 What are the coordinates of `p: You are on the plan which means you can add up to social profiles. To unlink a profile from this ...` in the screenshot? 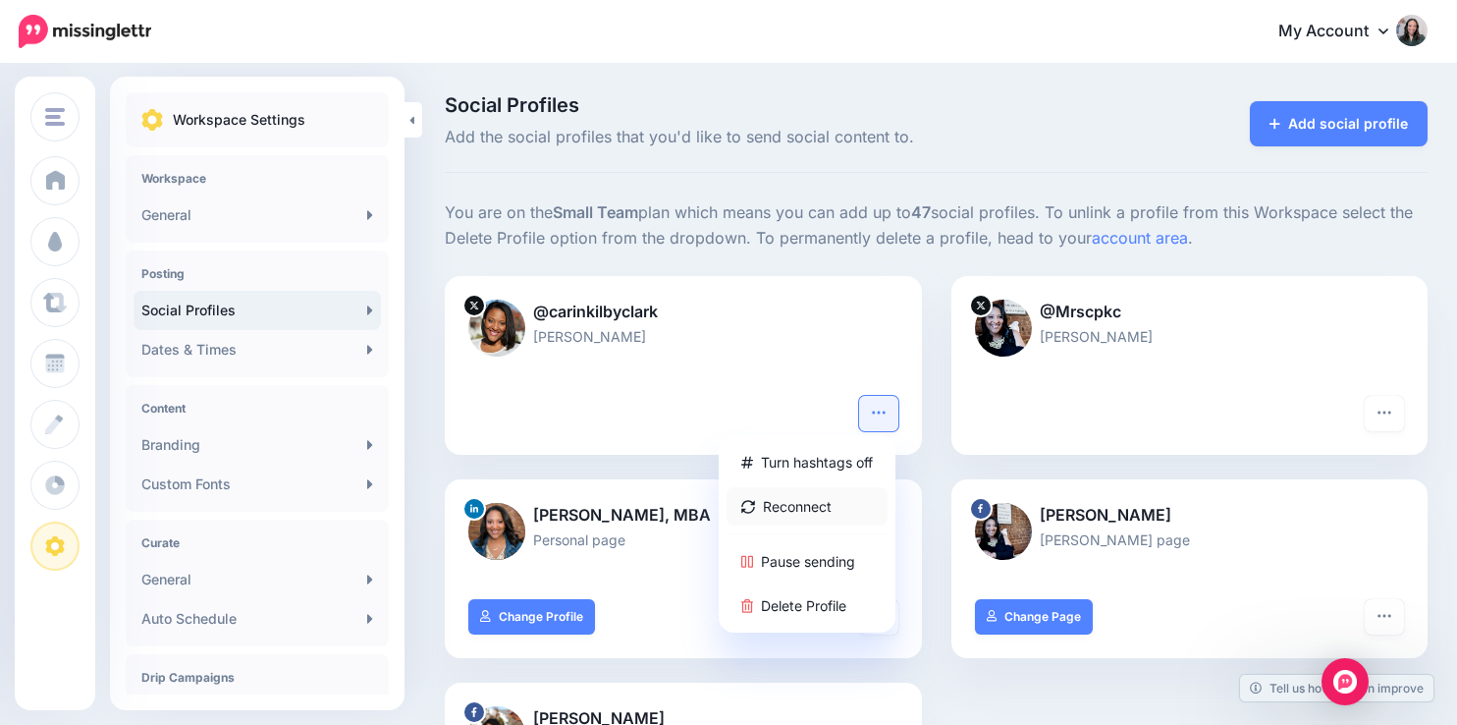 It's located at (936, 226).